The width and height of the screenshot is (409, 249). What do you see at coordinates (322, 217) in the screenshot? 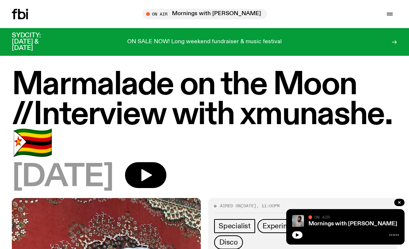
I see `span: On Air` at bounding box center [322, 217].